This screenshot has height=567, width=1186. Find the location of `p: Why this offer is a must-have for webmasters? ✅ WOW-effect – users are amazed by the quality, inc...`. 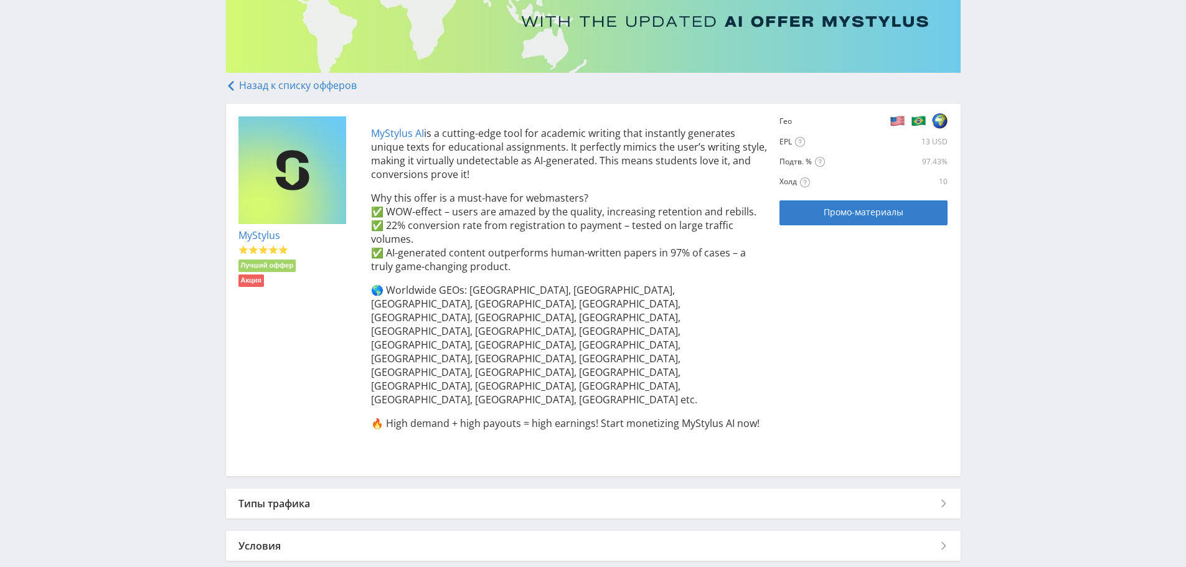

p: Why this offer is a must-have for webmasters? ✅ WOW-effect – users are amazed by the quality, inc... is located at coordinates (569, 232).